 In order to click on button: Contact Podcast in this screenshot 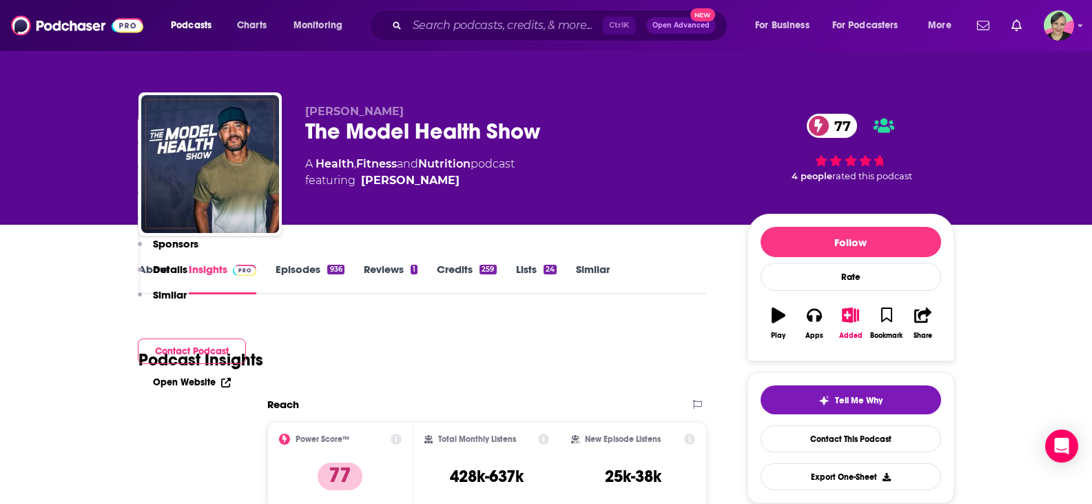, I will do `click(192, 351)`.